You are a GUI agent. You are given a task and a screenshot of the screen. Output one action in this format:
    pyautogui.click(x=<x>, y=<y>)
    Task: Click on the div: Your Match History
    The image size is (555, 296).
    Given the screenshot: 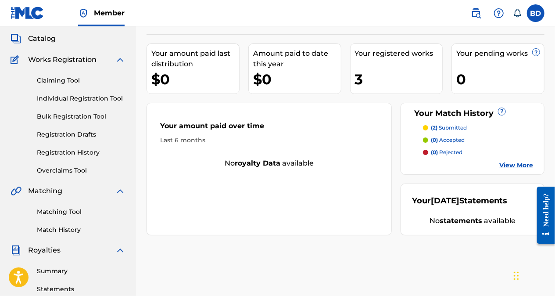 What is the action you would take?
    pyautogui.click(x=472, y=113)
    